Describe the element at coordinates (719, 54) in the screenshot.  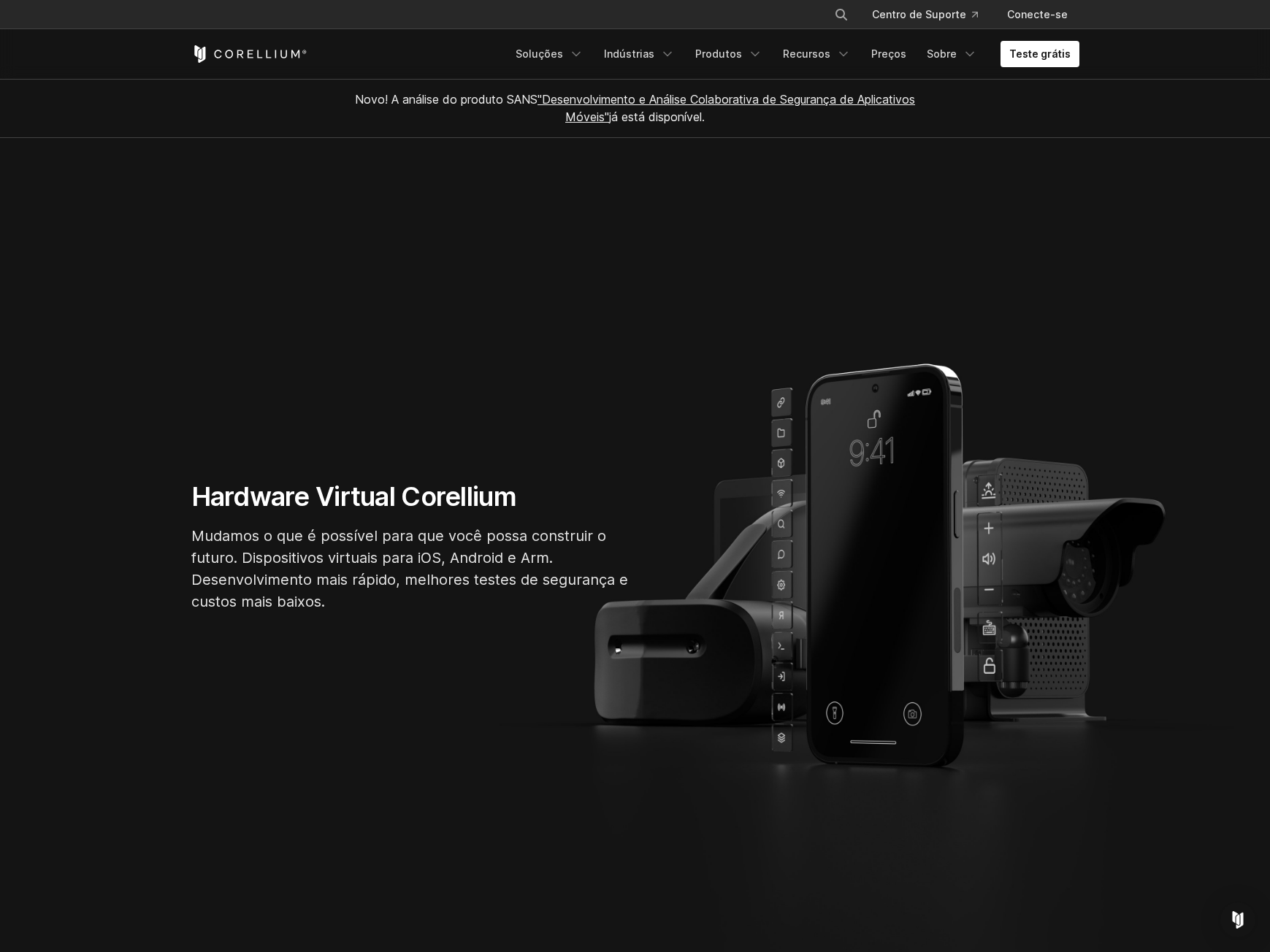
I see `font: Produtos` at that location.